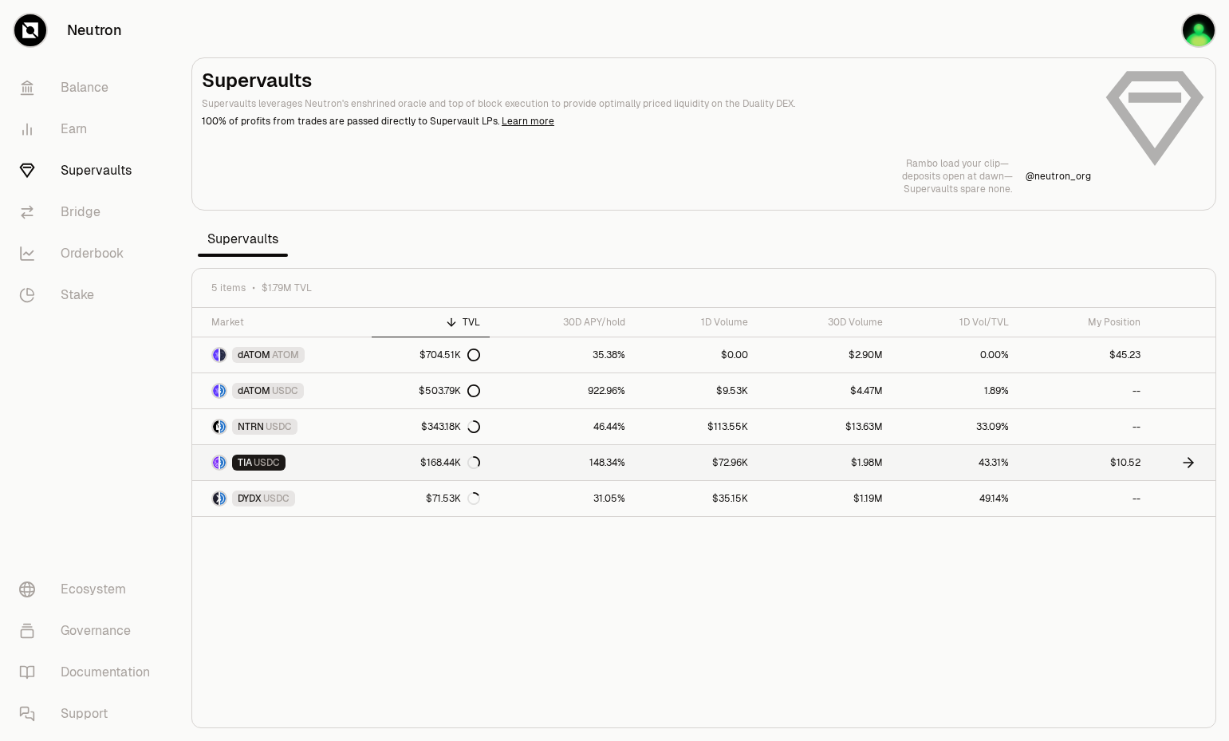 The width and height of the screenshot is (1229, 741). Describe the element at coordinates (1199, 30) in the screenshot. I see `img: 2024` at that location.